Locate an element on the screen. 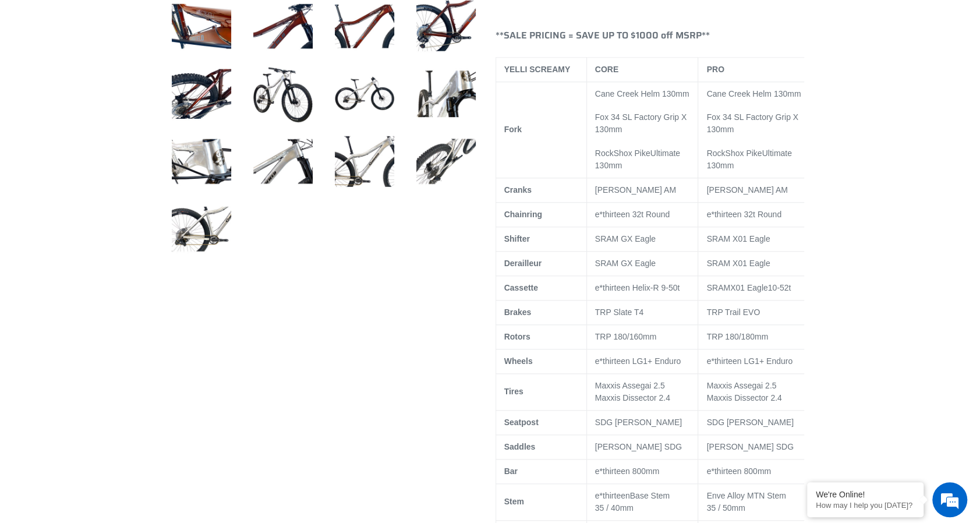 Image resolution: width=973 pixels, height=523 pixels. b: PRO is located at coordinates (715, 69).